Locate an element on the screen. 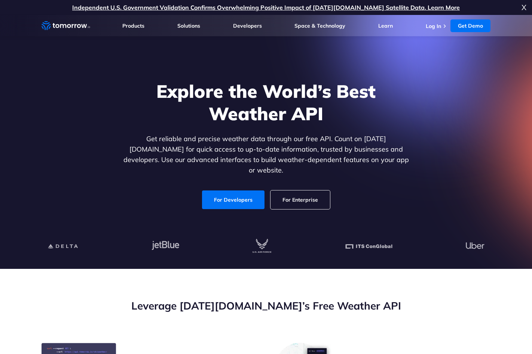  a: Solutions is located at coordinates (188, 26).